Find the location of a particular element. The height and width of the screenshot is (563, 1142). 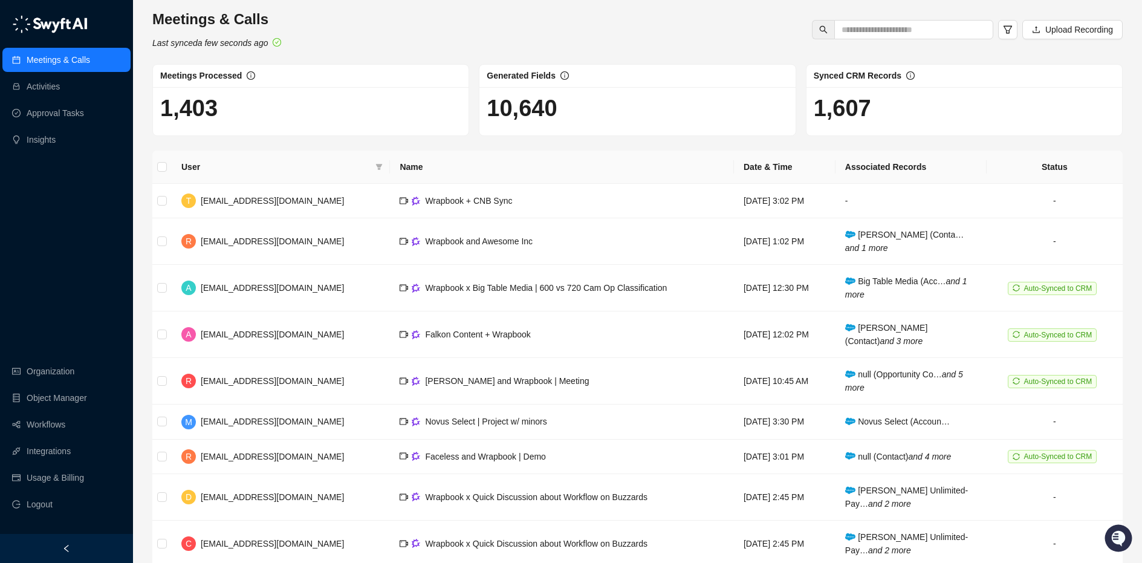

img: logo-05li4sbe.png is located at coordinates (50, 24).